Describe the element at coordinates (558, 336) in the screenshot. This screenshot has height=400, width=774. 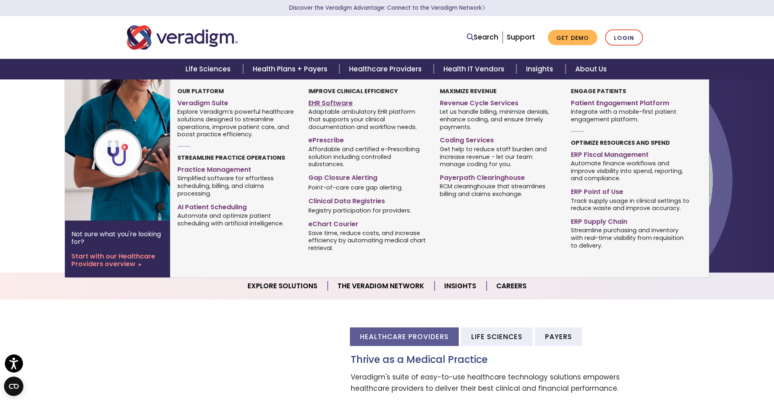
I see `li: Payers` at that location.